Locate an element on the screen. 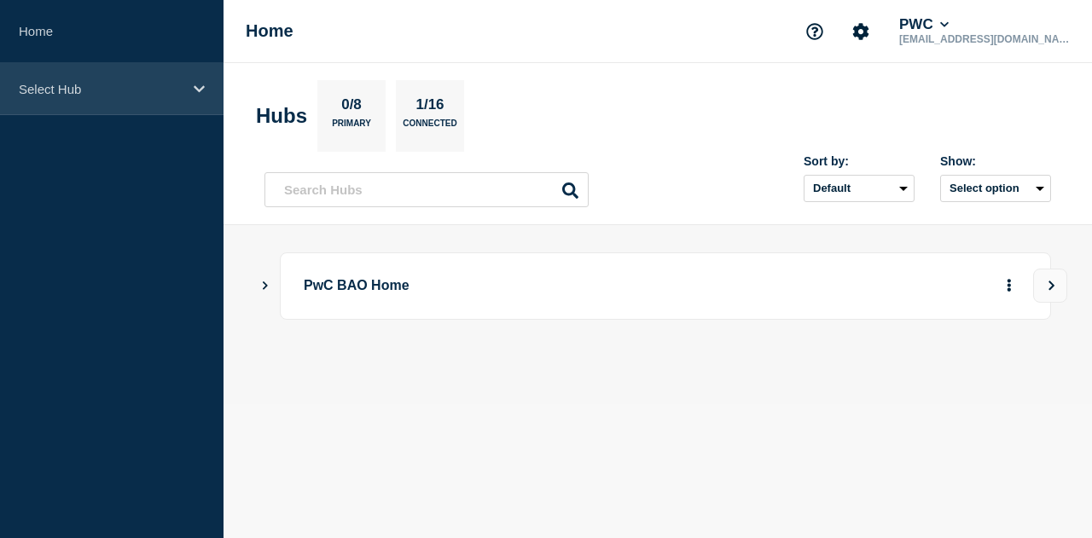 This screenshot has width=1092, height=538. p: Connected is located at coordinates (429, 127).